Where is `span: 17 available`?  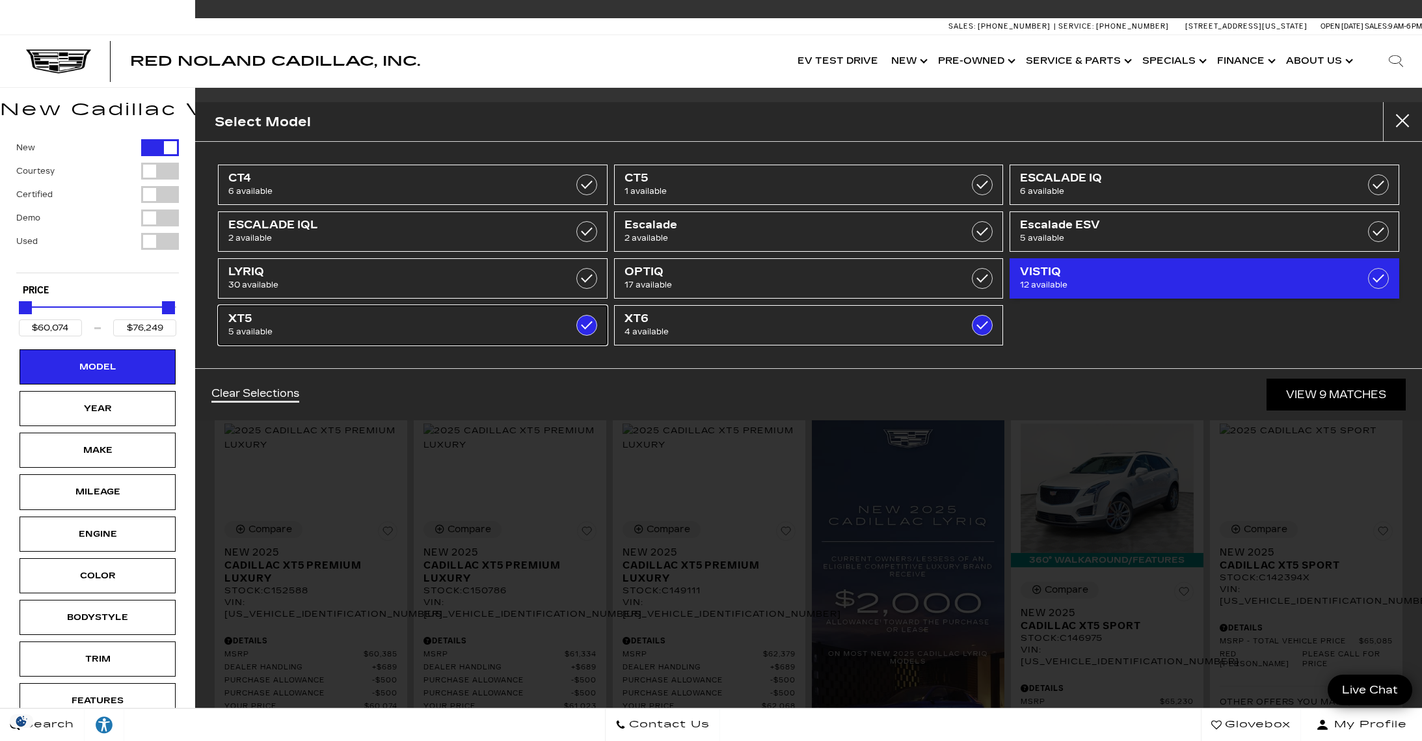
span: 17 available is located at coordinates (781, 285).